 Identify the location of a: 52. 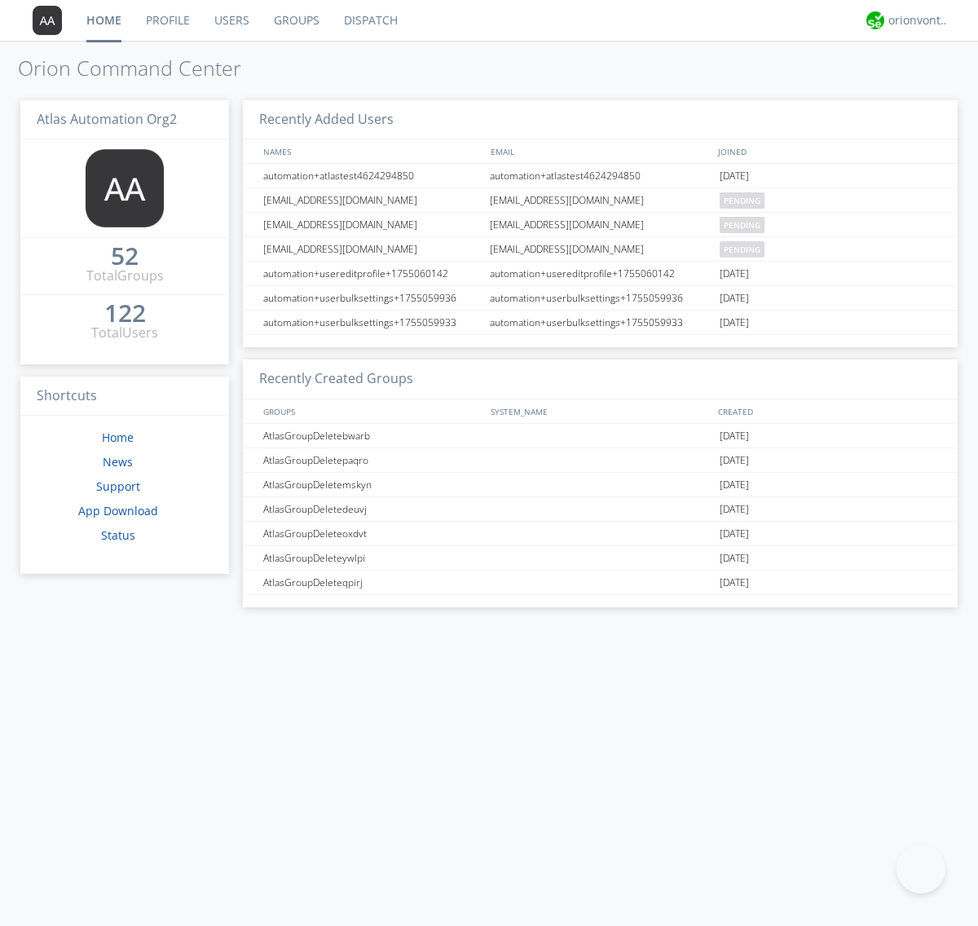
(125, 257).